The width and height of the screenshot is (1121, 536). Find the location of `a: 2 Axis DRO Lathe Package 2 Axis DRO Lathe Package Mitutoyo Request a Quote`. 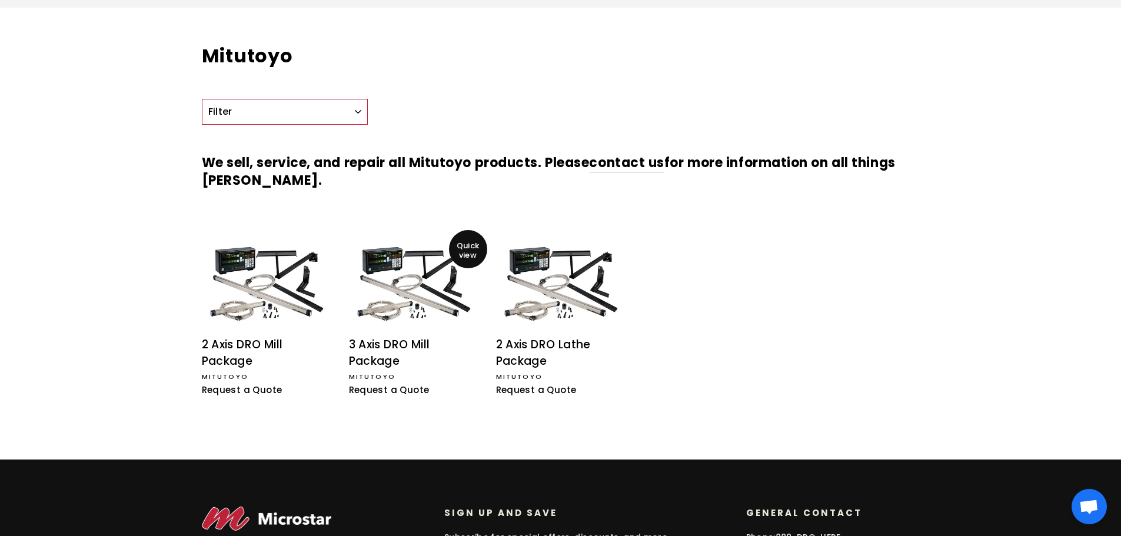

a: 2 Axis DRO Lathe Package 2 Axis DRO Lathe Package Mitutoyo Request a Quote is located at coordinates (561, 320).